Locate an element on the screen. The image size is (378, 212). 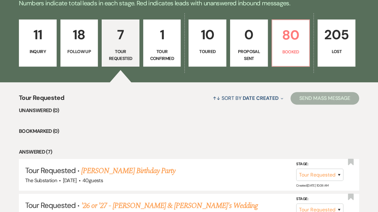
a: 205Lost is located at coordinates (336, 43).